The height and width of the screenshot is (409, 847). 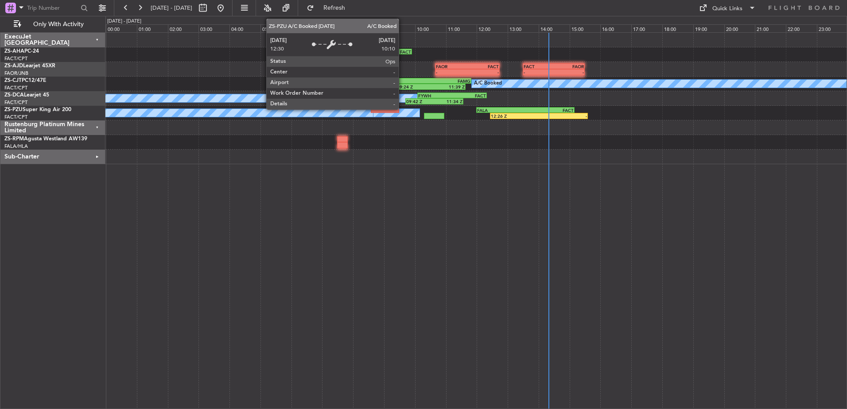 What do you see at coordinates (369, 28) in the screenshot?
I see `div: 08:00` at bounding box center [369, 28].